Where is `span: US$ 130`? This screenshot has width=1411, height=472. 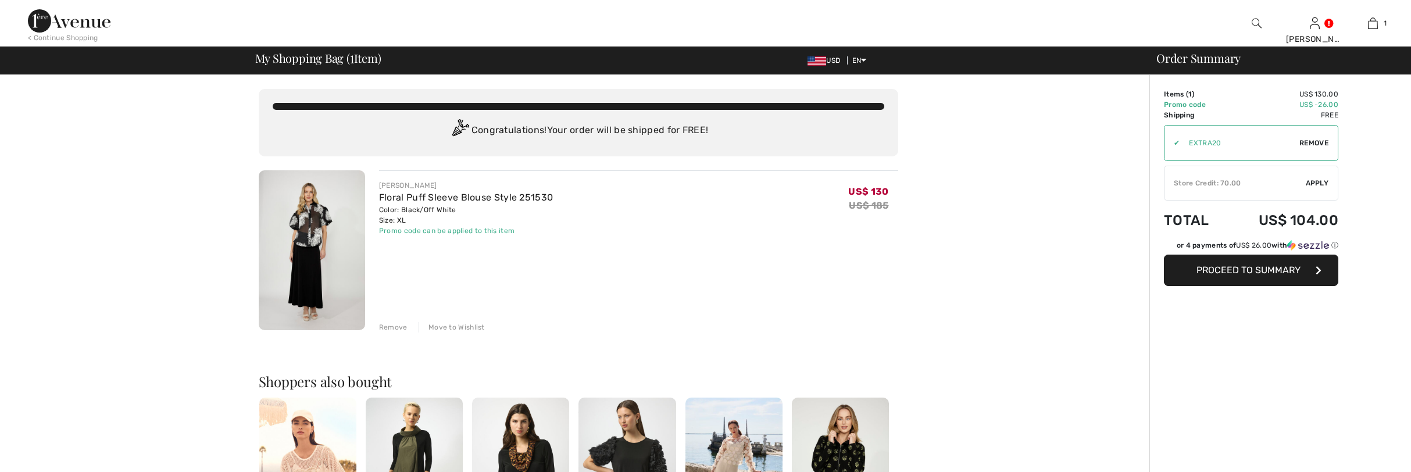 span: US$ 130 is located at coordinates (868, 191).